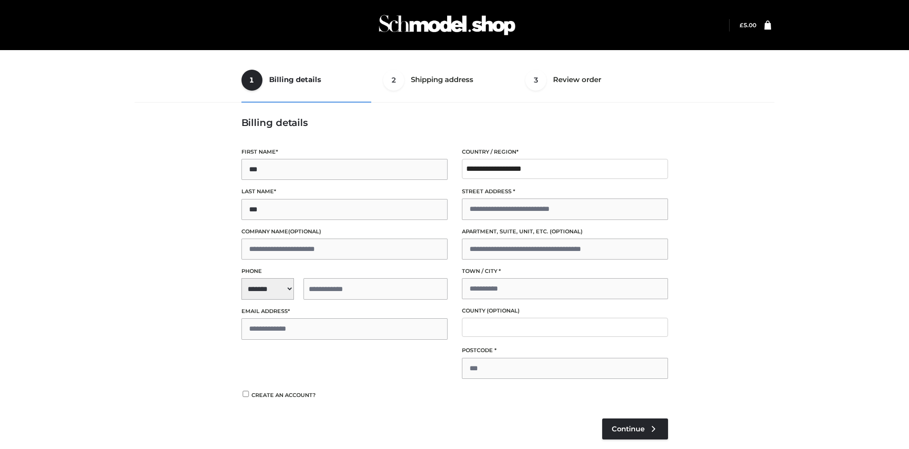  Describe the element at coordinates (344, 152) in the screenshot. I see `label: First name` at that location.